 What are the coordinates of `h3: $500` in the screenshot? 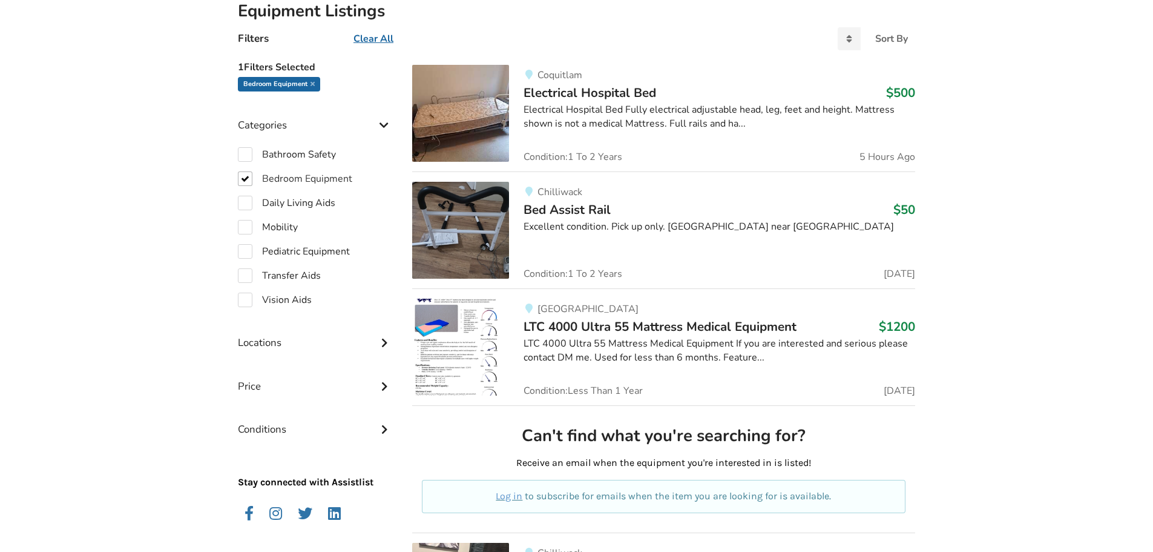 It's located at (901, 93).